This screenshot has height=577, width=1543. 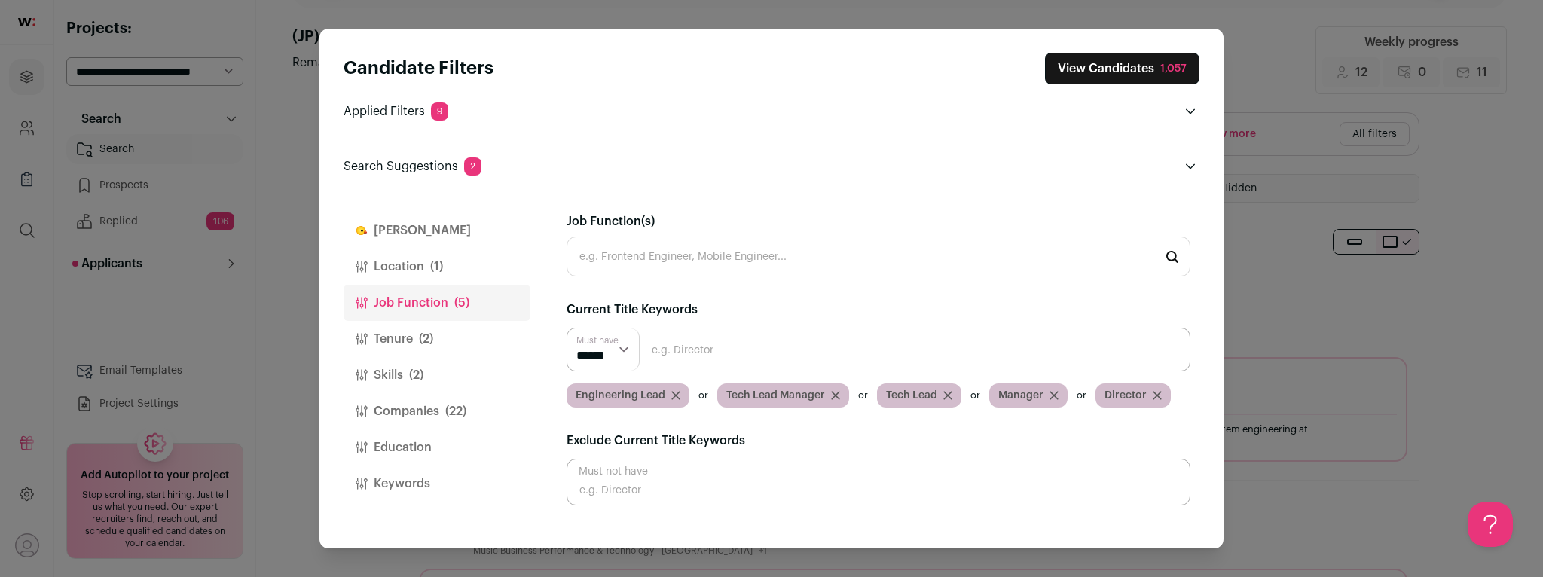 What do you see at coordinates (473, 167) in the screenshot?
I see `span: 2` at bounding box center [473, 167].